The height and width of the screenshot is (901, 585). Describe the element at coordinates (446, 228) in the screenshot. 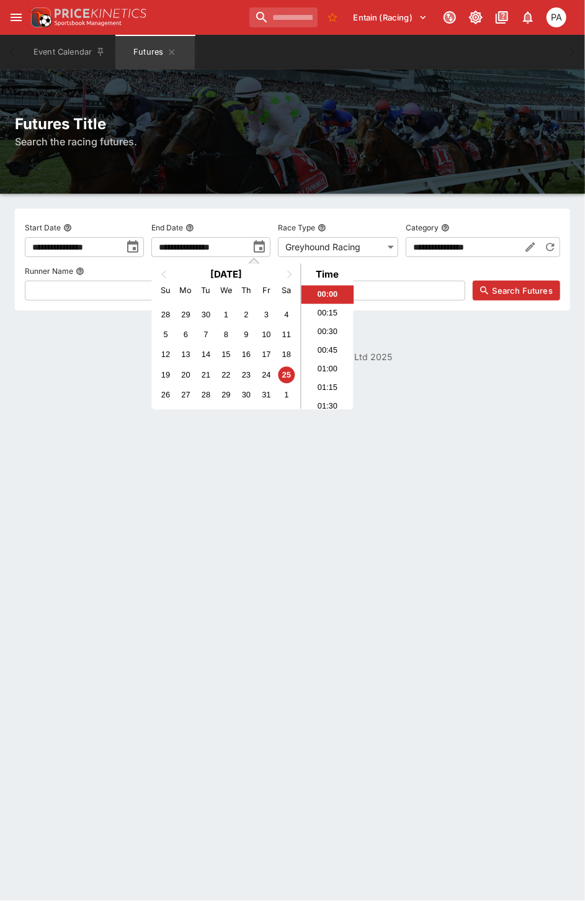

I see `button: Category` at that location.